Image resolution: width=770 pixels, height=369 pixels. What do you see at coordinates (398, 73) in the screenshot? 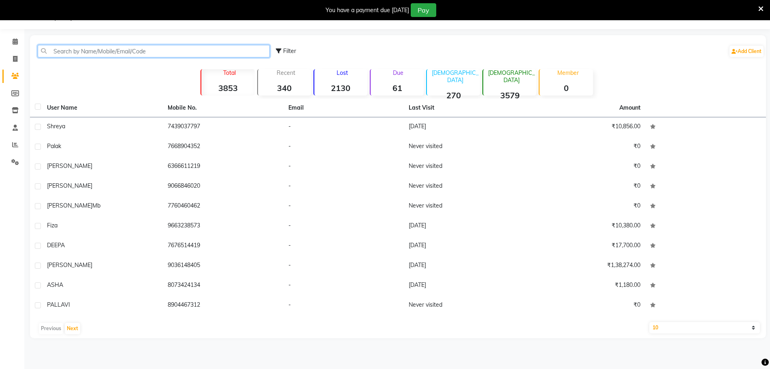
I see `p: Due` at bounding box center [398, 73].